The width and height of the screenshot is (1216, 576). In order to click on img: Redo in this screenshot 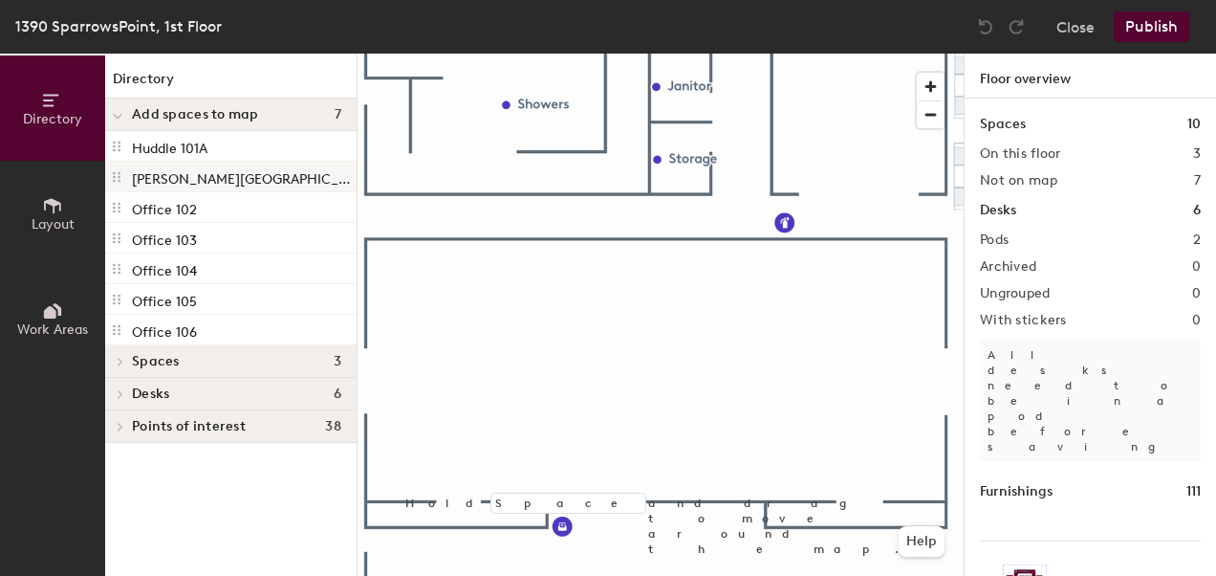, I will do `click(1016, 27)`.